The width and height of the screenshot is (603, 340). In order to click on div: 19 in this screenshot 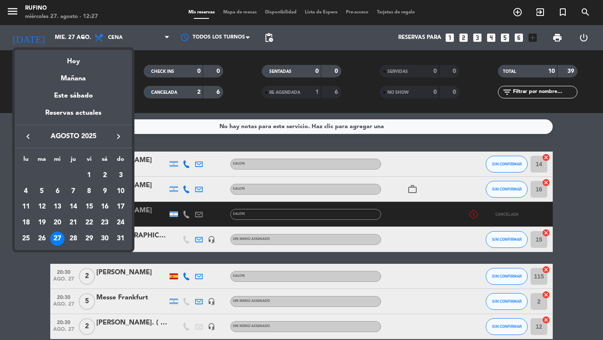, I will do `click(42, 223)`.